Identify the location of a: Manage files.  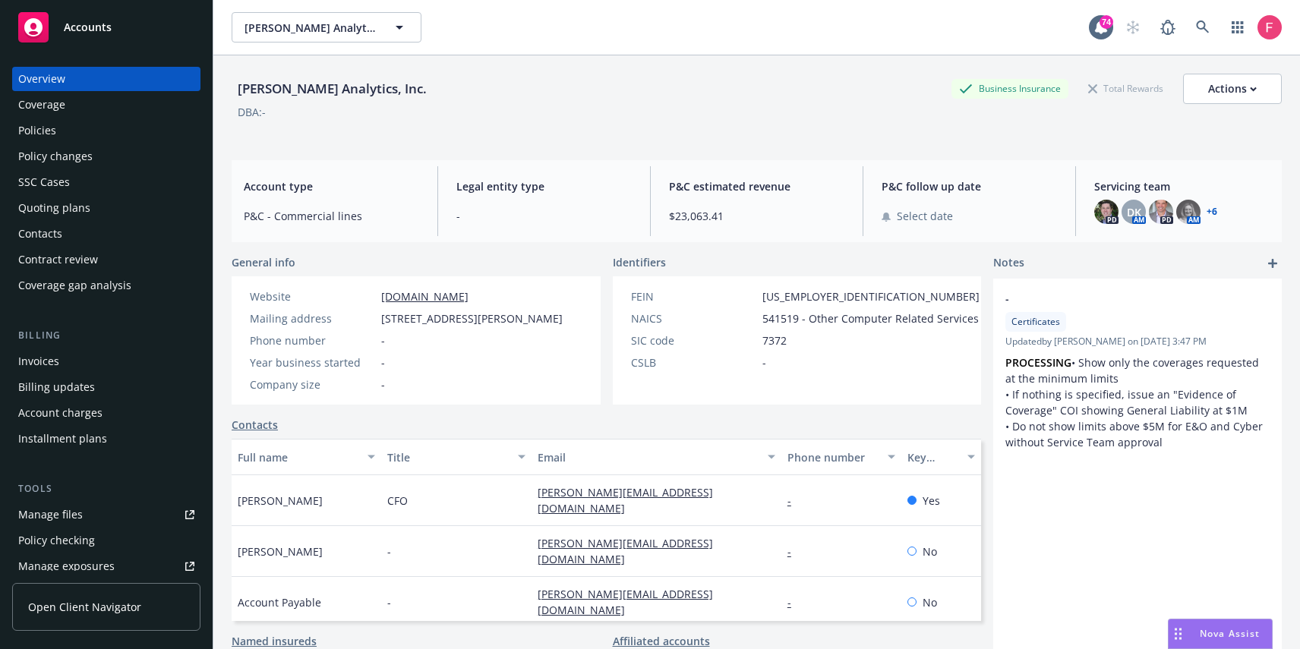
(106, 515).